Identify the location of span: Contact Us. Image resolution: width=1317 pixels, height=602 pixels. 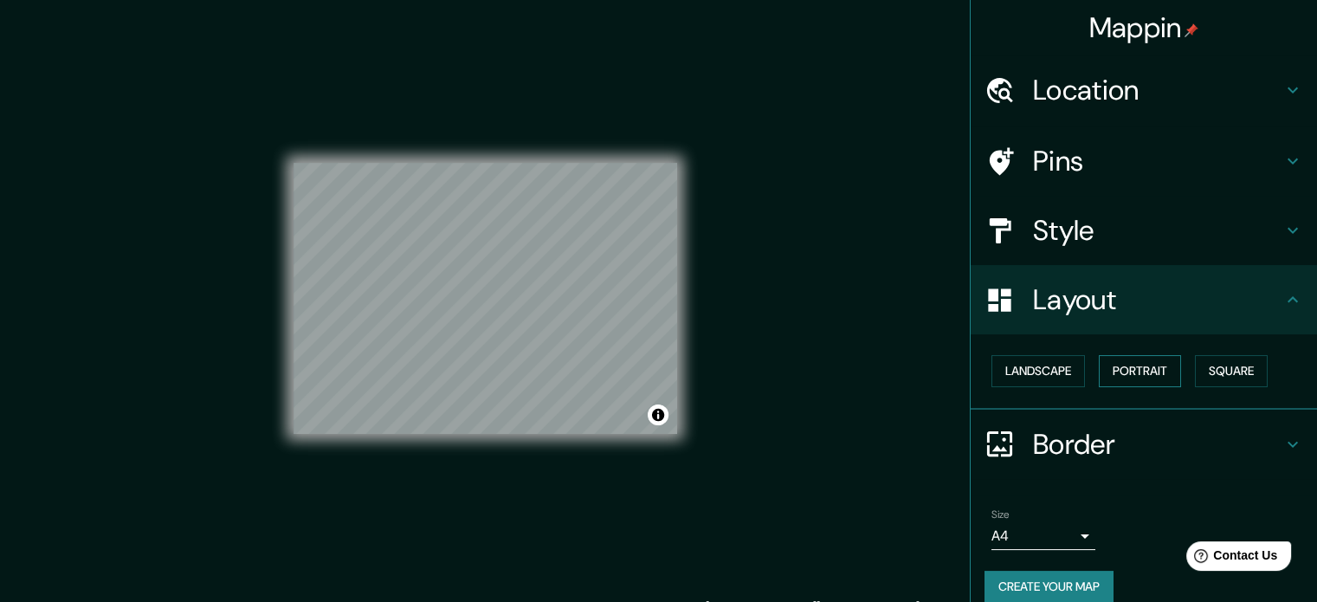
(82, 21).